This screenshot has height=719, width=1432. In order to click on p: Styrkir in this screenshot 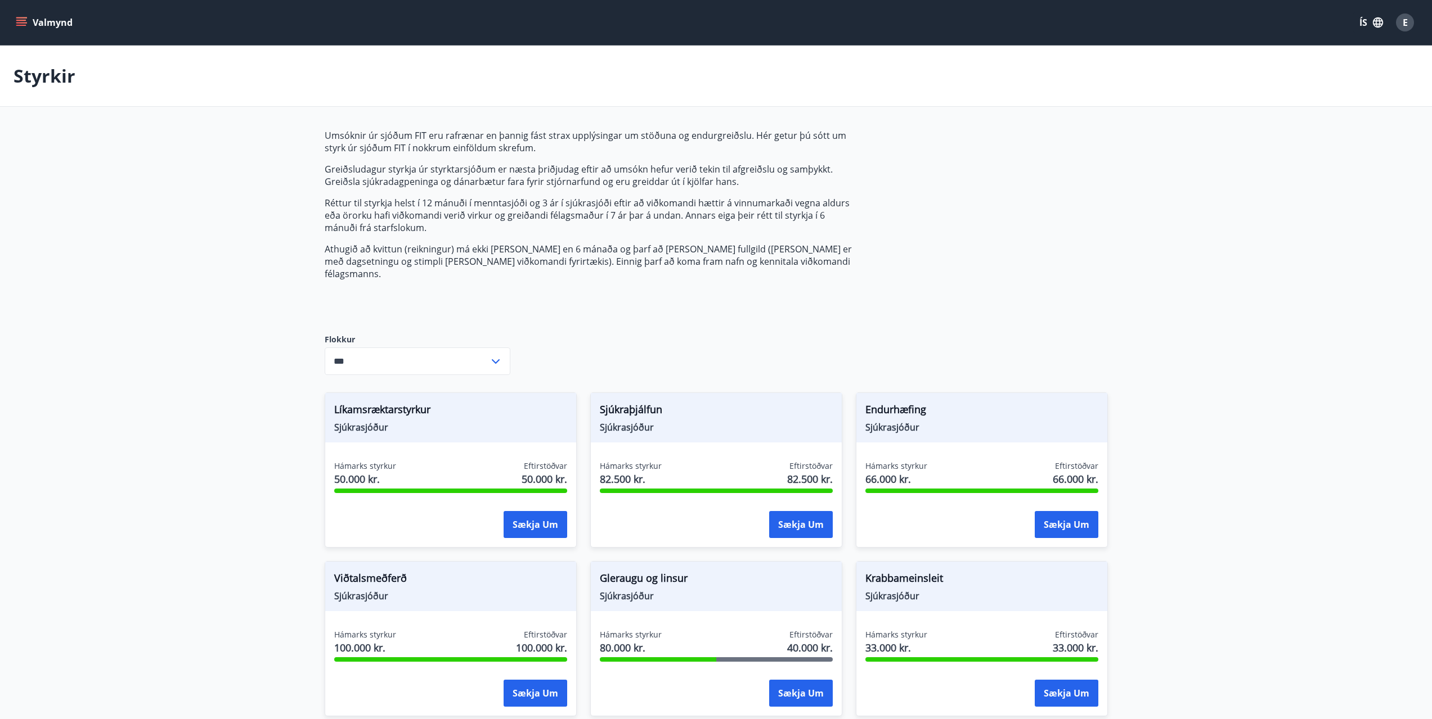, I will do `click(44, 76)`.